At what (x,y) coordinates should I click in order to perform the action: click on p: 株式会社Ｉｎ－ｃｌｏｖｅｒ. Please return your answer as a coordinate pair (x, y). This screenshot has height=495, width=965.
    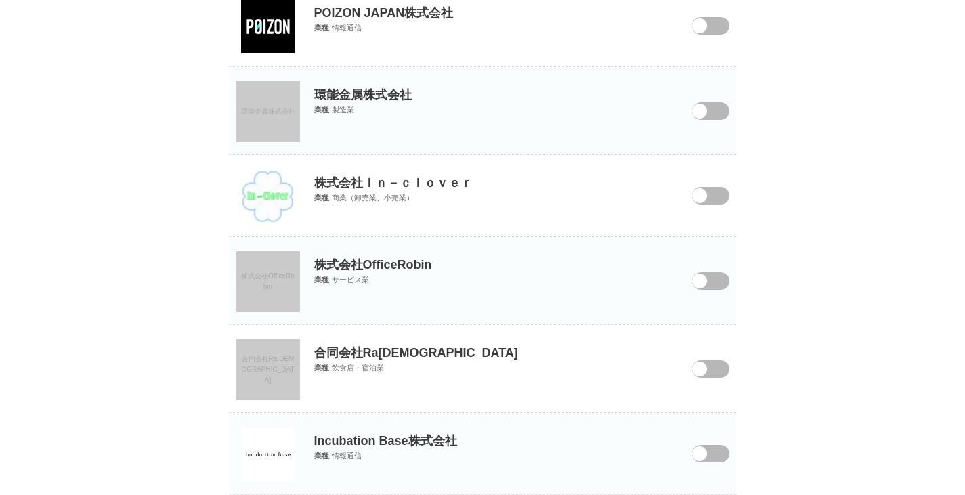
    Looking at the image, I should click on (483, 173).